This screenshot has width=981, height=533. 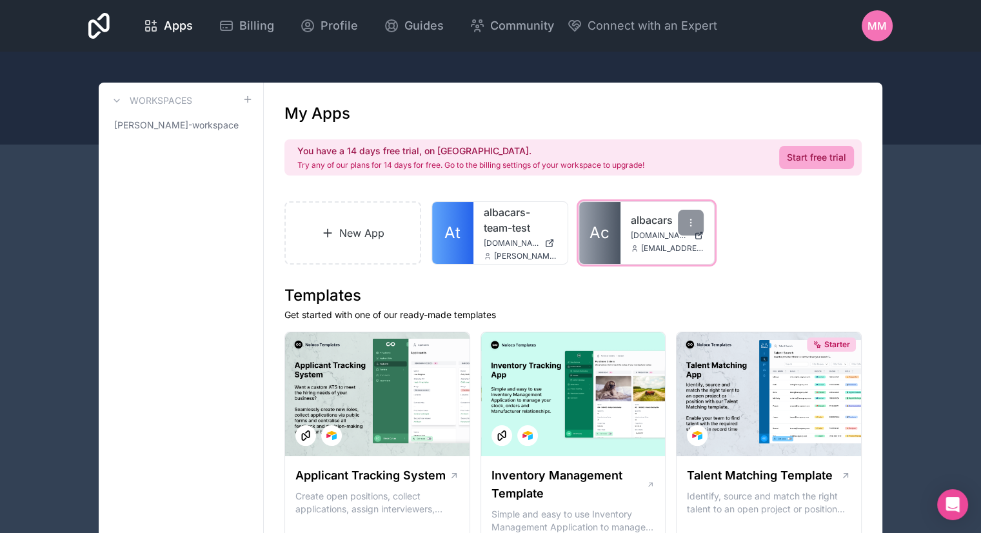 I want to click on p: Try any of our plans for 14 days for free. Go to the billing settings of your workspace to upgrade!, so click(x=471, y=165).